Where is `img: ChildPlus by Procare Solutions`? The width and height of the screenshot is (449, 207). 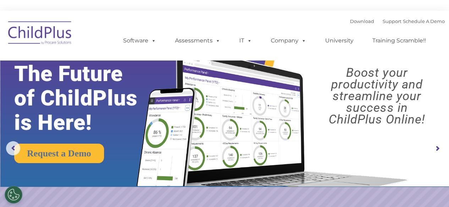 img: ChildPlus by Procare Solutions is located at coordinates (40, 34).